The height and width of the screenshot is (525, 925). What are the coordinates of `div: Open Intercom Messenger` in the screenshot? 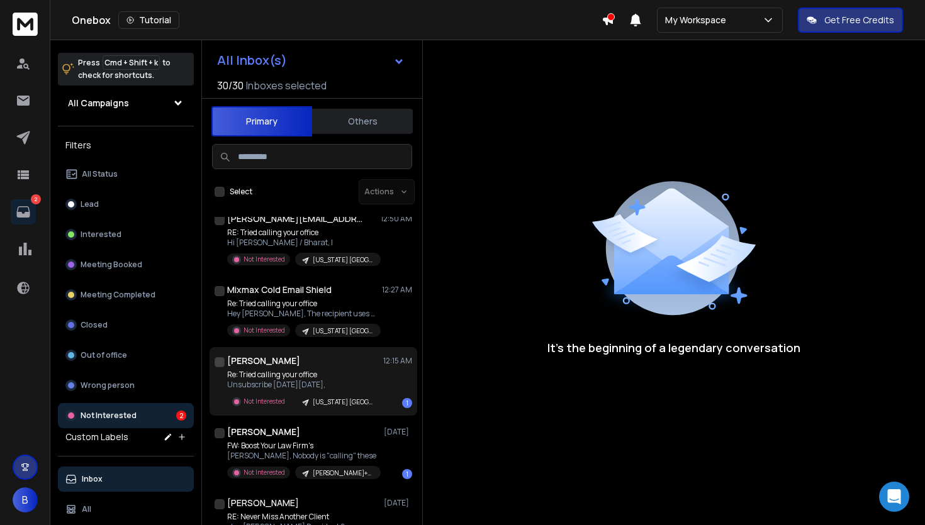 It's located at (894, 497).